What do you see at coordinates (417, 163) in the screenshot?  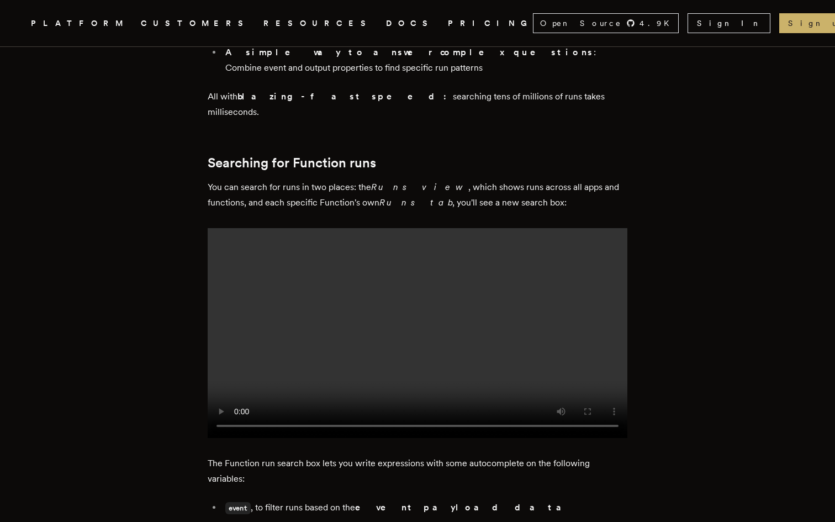 I see `h2: Searching for Function runs` at bounding box center [417, 163].